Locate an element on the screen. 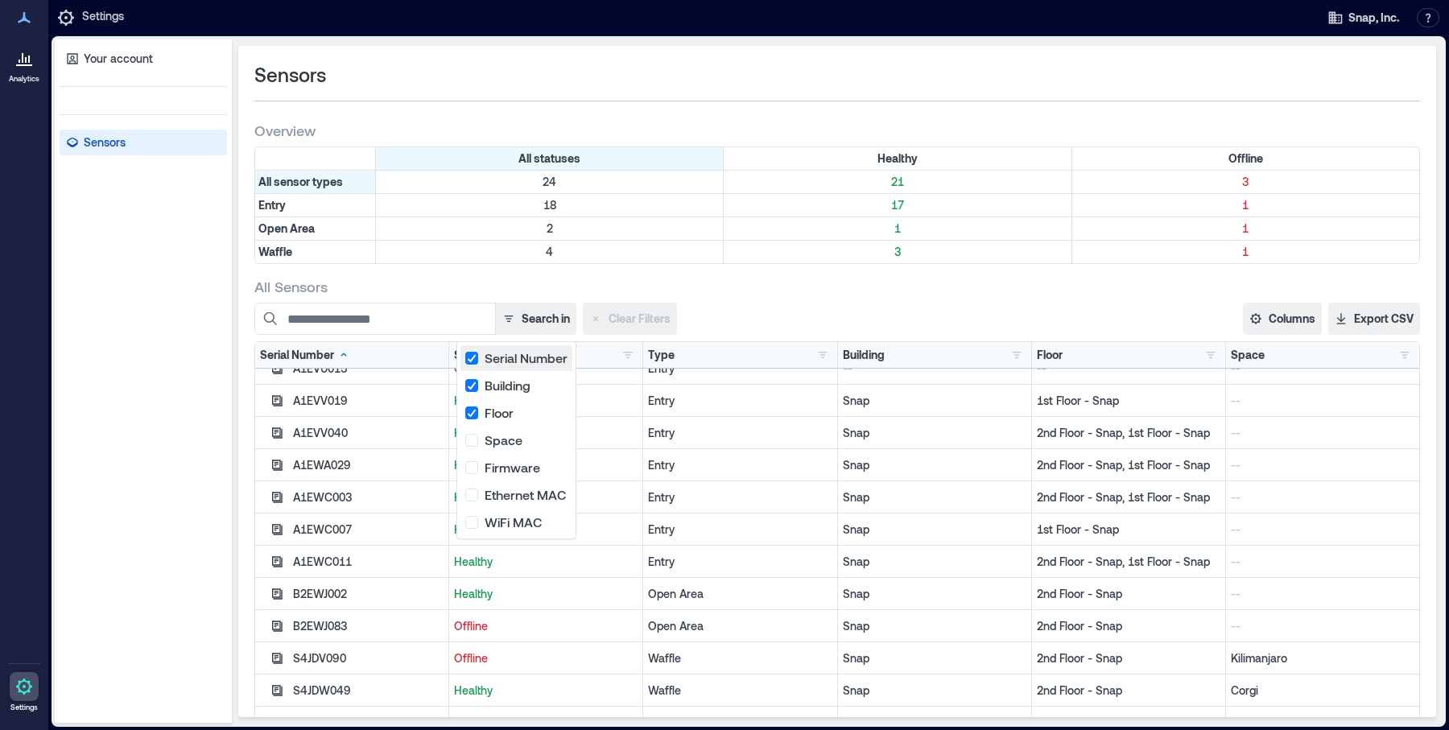 The image size is (1449, 730). div: A1EVU015 is located at coordinates (368, 369).